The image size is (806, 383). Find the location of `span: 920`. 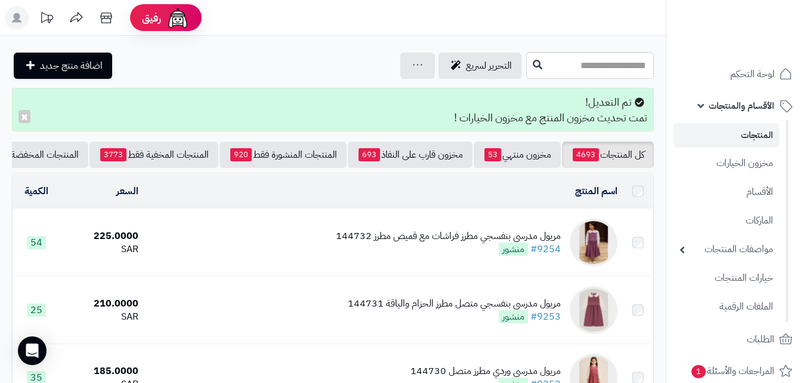

span: 920 is located at coordinates (241, 155).